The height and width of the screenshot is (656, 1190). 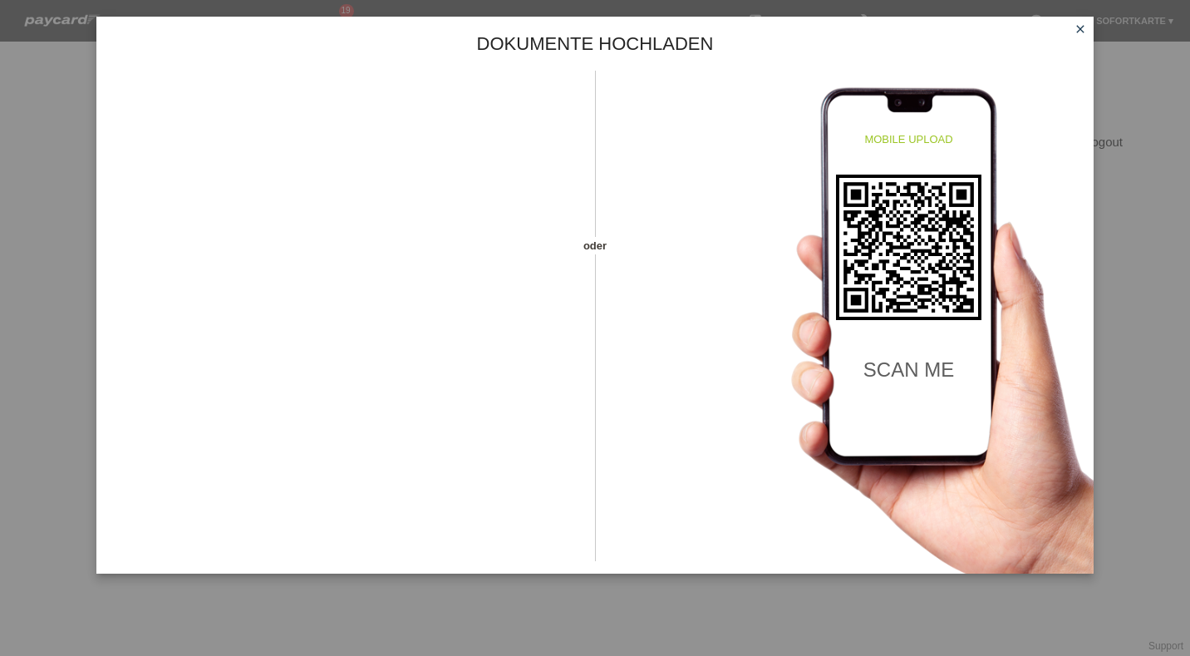 I want to click on h4: mobile upload, so click(x=909, y=139).